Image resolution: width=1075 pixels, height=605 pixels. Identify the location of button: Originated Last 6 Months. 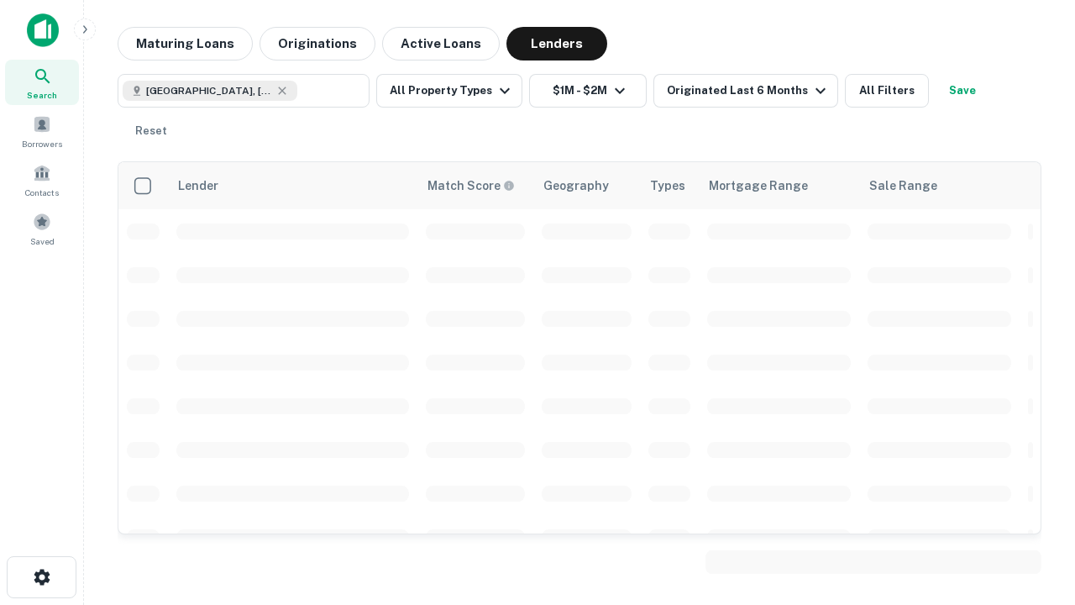
(746, 91).